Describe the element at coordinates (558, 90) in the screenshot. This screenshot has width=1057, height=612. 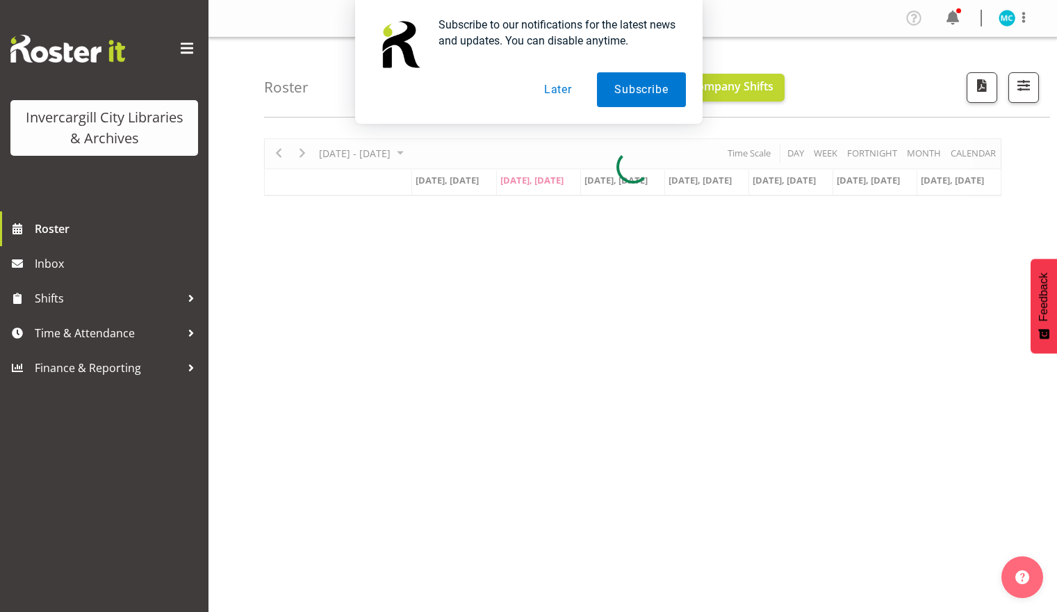
I see `button: Later` at that location.